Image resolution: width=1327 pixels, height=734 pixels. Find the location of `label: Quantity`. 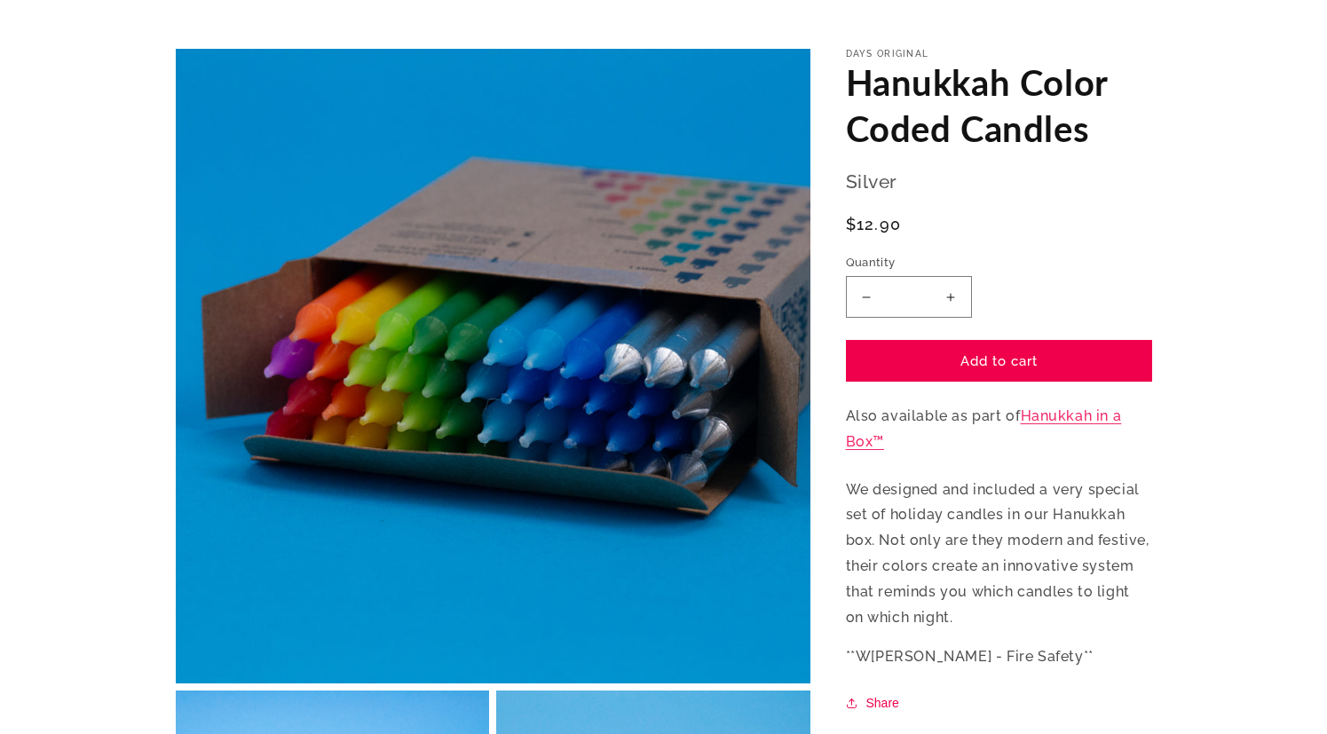

label: Quantity is located at coordinates (999, 263).